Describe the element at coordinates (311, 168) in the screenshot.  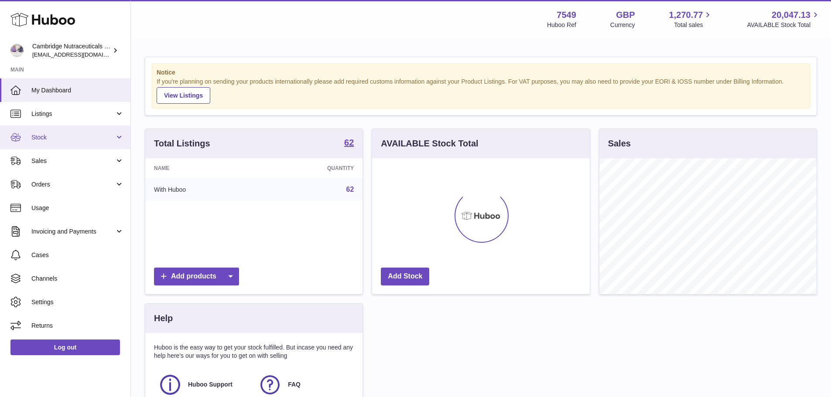
I see `th: Quantity` at that location.